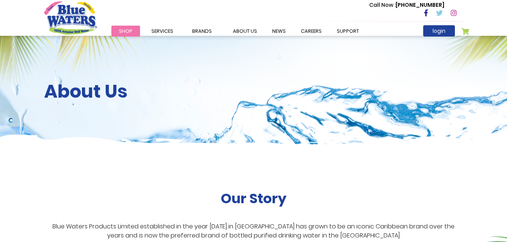 This screenshot has height=242, width=507. I want to click on a: login, so click(439, 31).